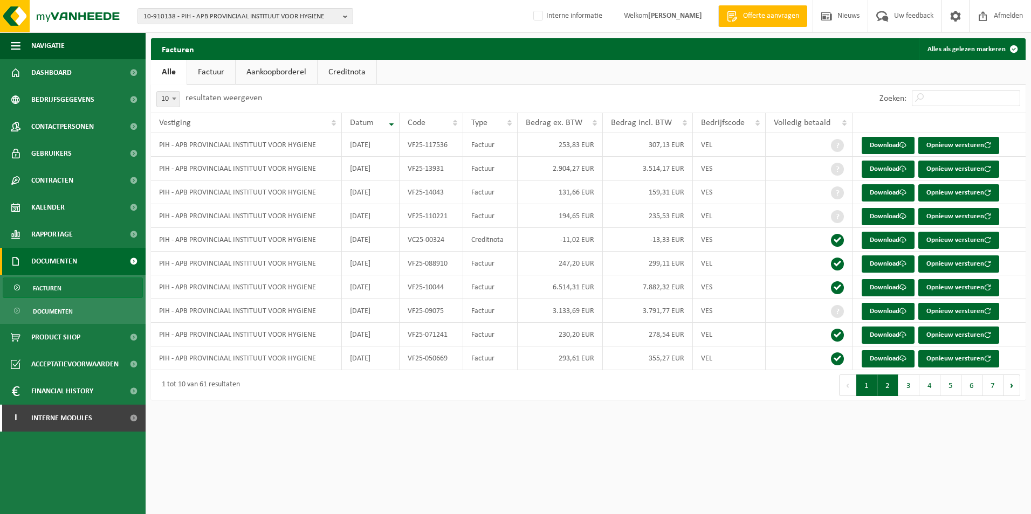 This screenshot has height=514, width=1031. What do you see at coordinates (1011, 385) in the screenshot?
I see `button: Next` at bounding box center [1011, 385].